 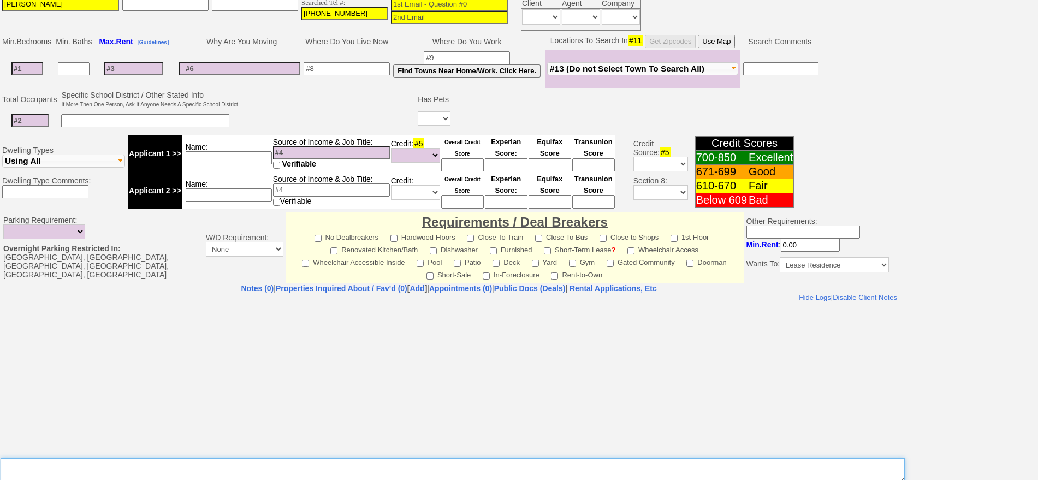 I want to click on input: #9, so click(x=467, y=58).